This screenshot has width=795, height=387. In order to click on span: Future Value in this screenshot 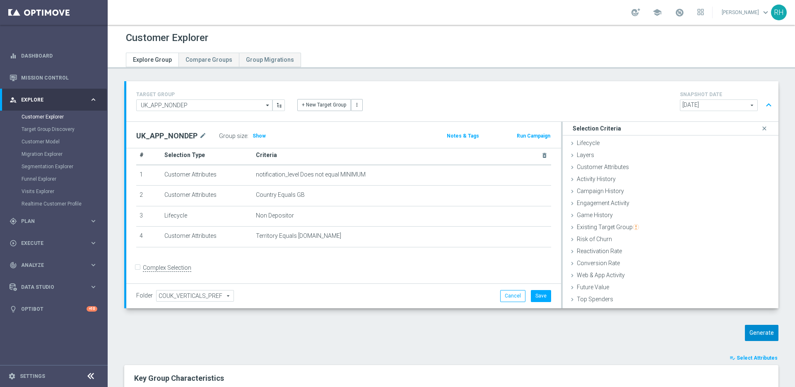, I will do `click(593, 287)`.